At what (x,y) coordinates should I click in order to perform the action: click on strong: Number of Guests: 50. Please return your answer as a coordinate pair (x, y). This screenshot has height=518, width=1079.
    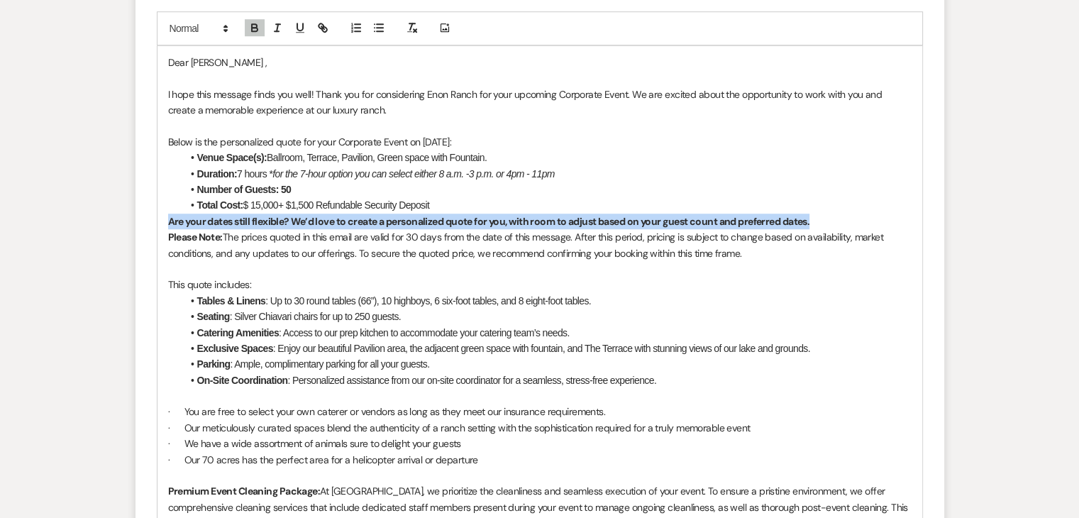
    Looking at the image, I should click on (244, 189).